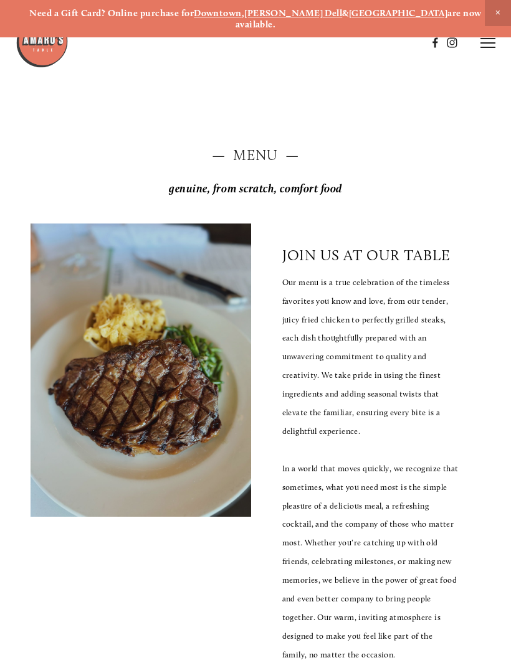 The height and width of the screenshot is (668, 511). I want to click on em: genuine, from scratch, comfort food, so click(255, 189).